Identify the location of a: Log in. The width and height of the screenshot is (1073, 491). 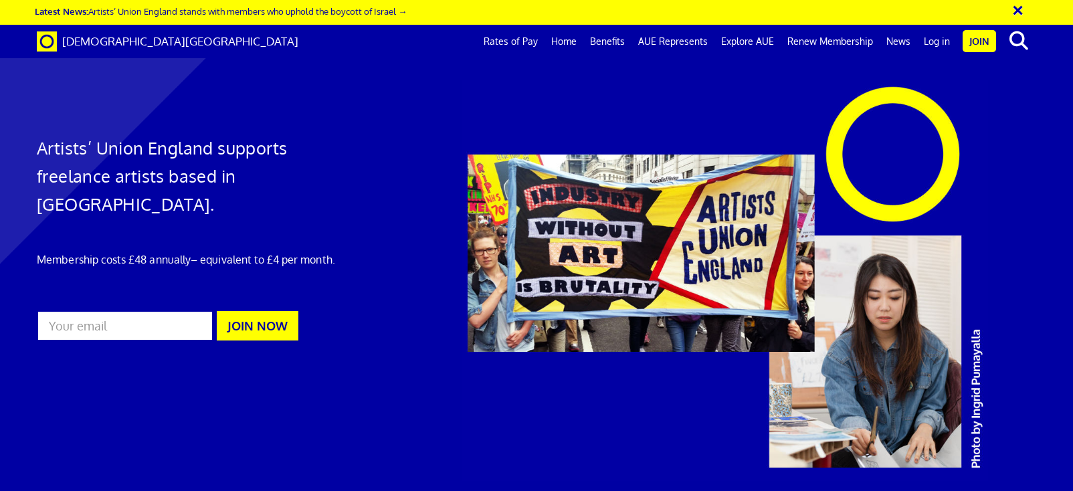
(937, 41).